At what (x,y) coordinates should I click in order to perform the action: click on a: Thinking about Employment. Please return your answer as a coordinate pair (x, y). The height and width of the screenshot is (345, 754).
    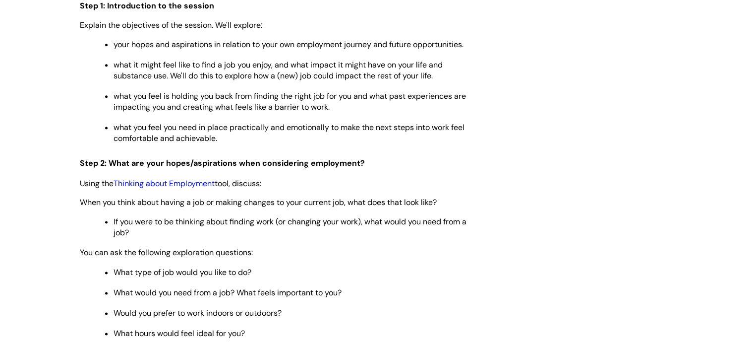
    Looking at the image, I should click on (164, 183).